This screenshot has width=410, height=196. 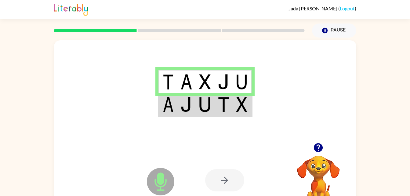 I want to click on img: Literably, so click(x=71, y=9).